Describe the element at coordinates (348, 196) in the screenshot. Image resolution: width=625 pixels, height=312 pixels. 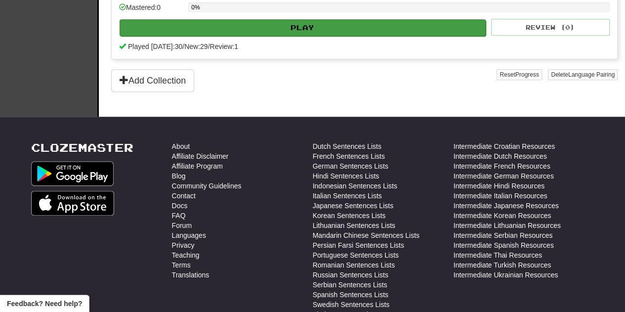
I see `a: Italian Sentences Lists` at that location.